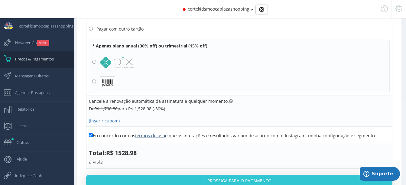 The height and width of the screenshot is (185, 406). I want to click on span: Nova versão, so click(29, 43).